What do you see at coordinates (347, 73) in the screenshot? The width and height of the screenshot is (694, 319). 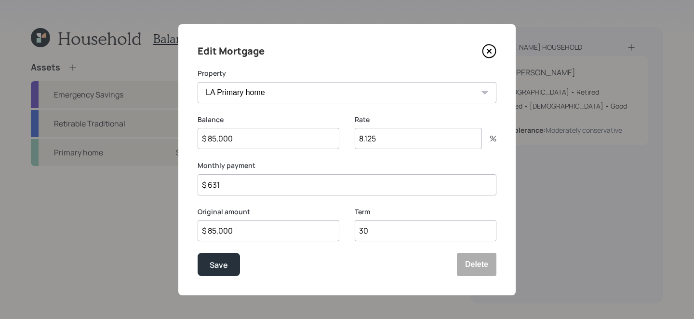 I see `label: Property` at bounding box center [347, 73].